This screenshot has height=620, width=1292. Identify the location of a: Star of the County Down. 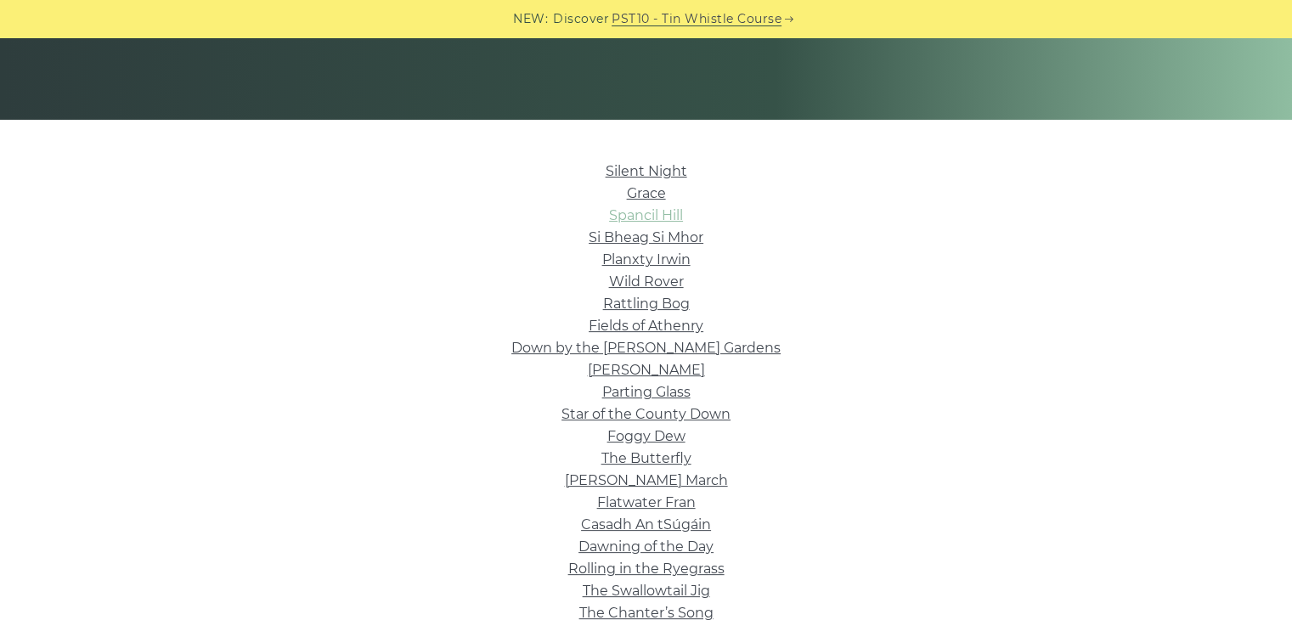
(645, 414).